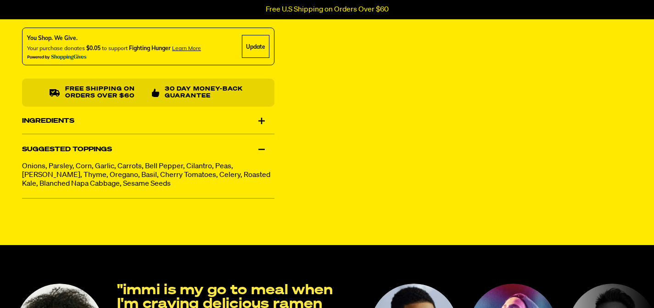  Describe the element at coordinates (186, 48) in the screenshot. I see `span: Learn more about donating` at that location.